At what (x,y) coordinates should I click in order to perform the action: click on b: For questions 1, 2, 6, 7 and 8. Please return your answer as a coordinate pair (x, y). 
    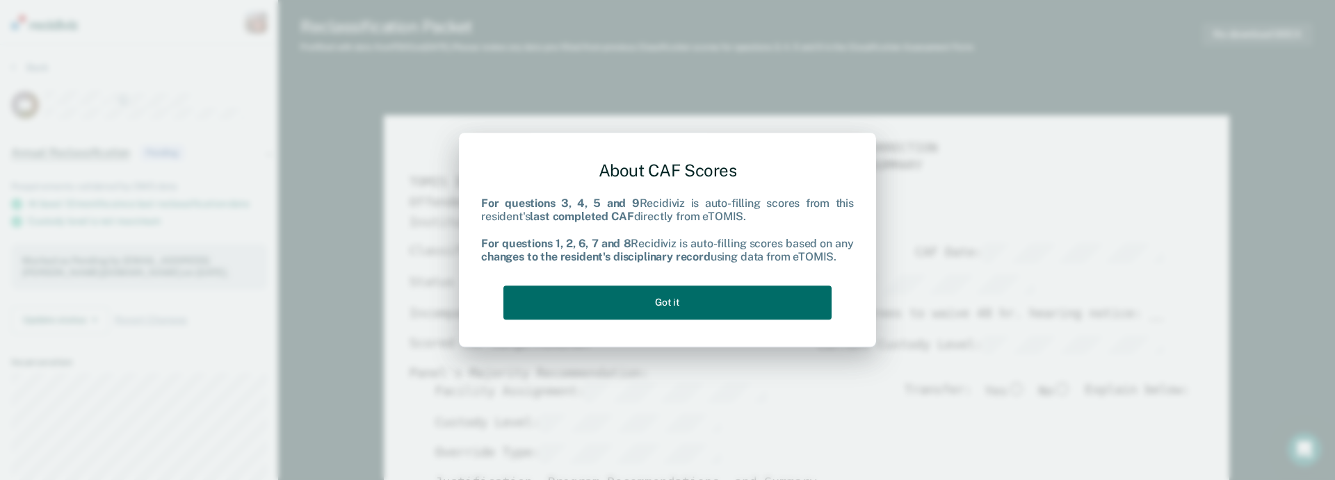
    Looking at the image, I should click on (555, 243).